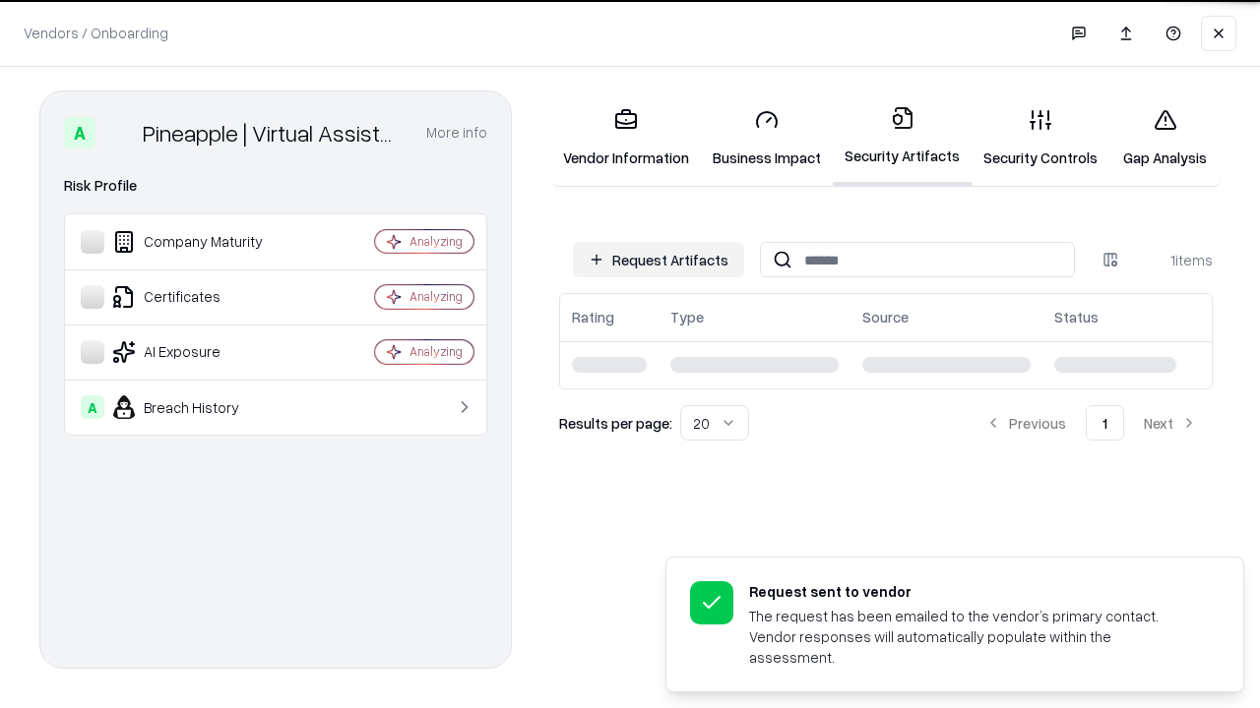 The image size is (1260, 708). I want to click on div: Type, so click(687, 317).